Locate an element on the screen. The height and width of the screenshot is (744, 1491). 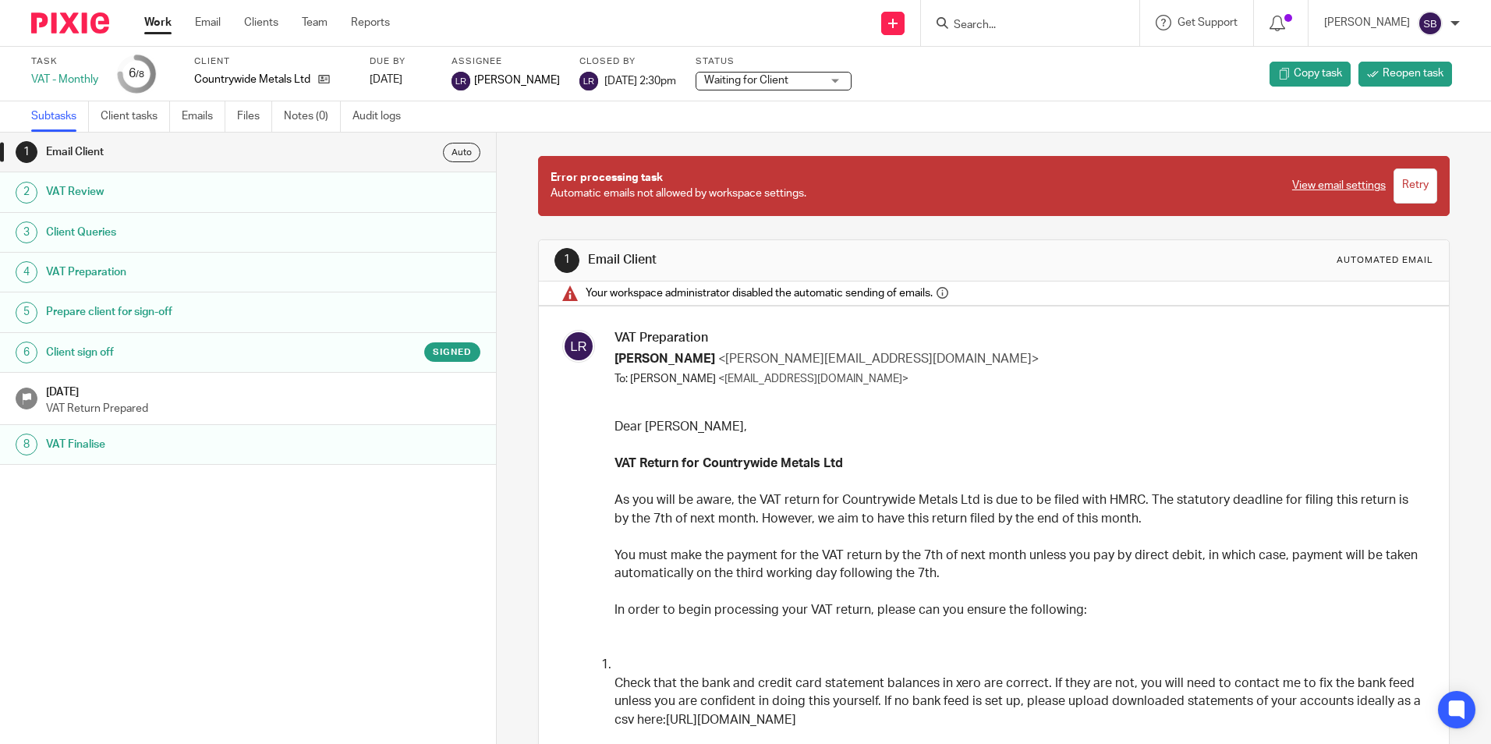
p: VAT Return Prepared is located at coordinates (264, 409).